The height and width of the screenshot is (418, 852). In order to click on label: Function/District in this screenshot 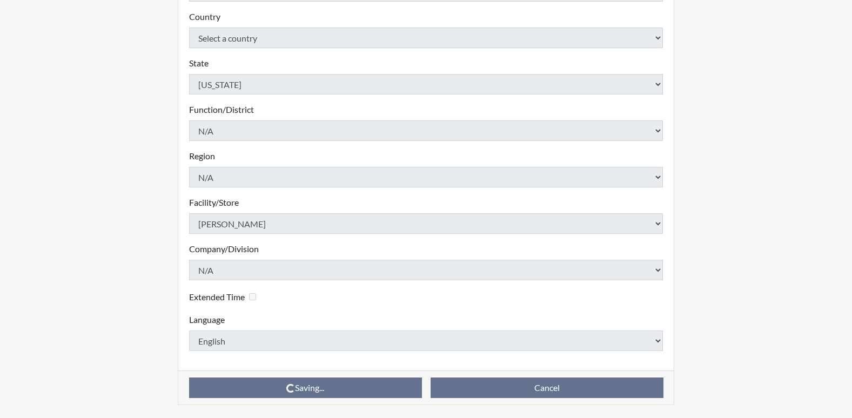, I will do `click(222, 110)`.